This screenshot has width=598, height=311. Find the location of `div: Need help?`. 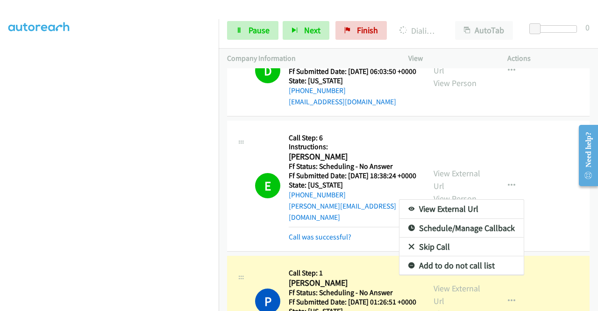

div: Need help? is located at coordinates (17, 31).